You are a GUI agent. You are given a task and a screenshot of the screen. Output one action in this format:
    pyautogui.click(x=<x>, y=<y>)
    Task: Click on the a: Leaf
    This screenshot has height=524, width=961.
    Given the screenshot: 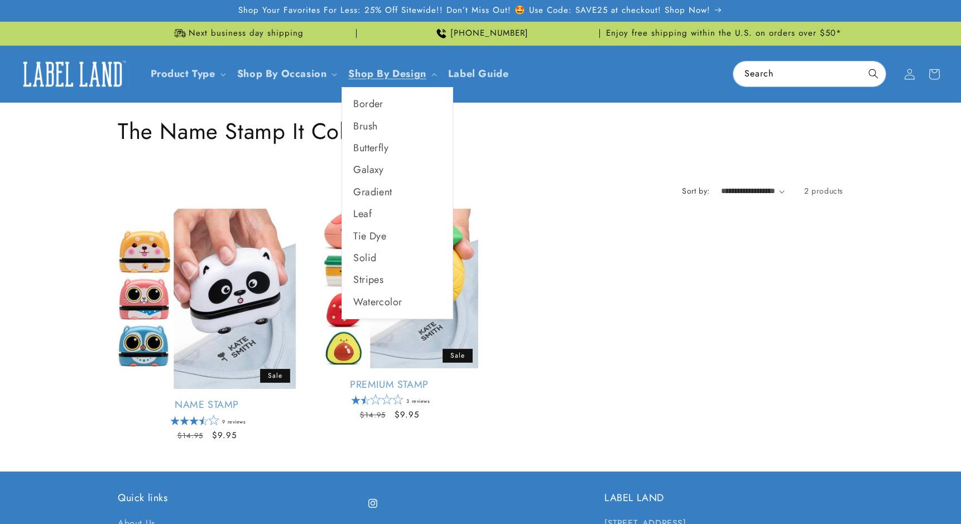 What is the action you would take?
    pyautogui.click(x=397, y=214)
    